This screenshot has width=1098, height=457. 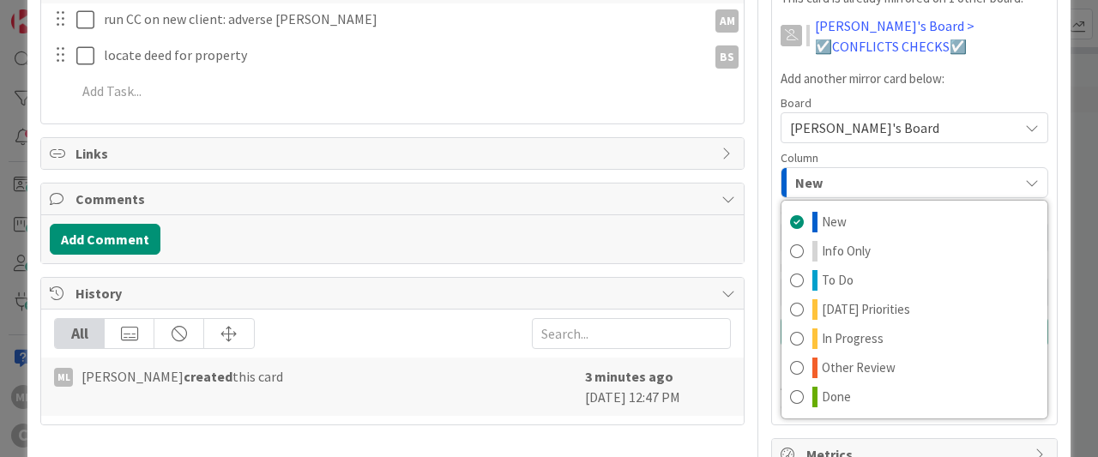 I want to click on p: locate deed for property, so click(x=402, y=55).